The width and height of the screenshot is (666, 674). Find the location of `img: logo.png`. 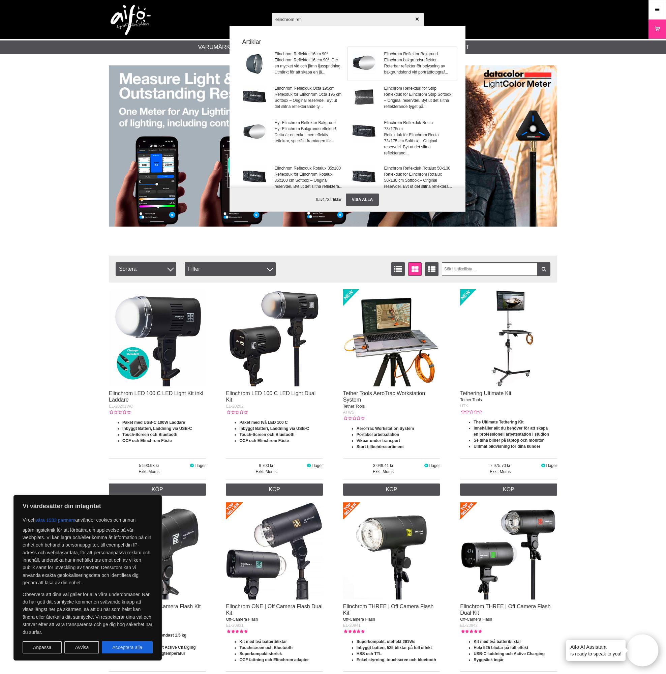

img: logo.png is located at coordinates (131, 20).